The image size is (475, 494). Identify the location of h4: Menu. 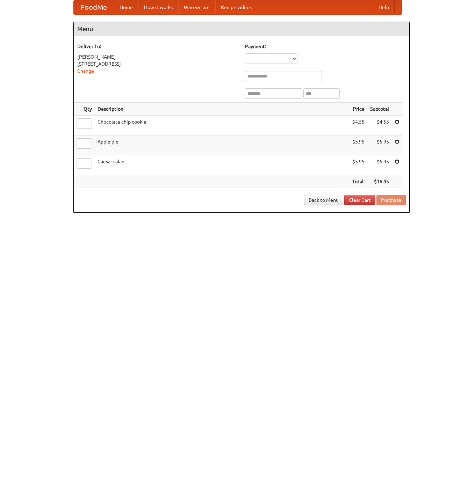
(241, 29).